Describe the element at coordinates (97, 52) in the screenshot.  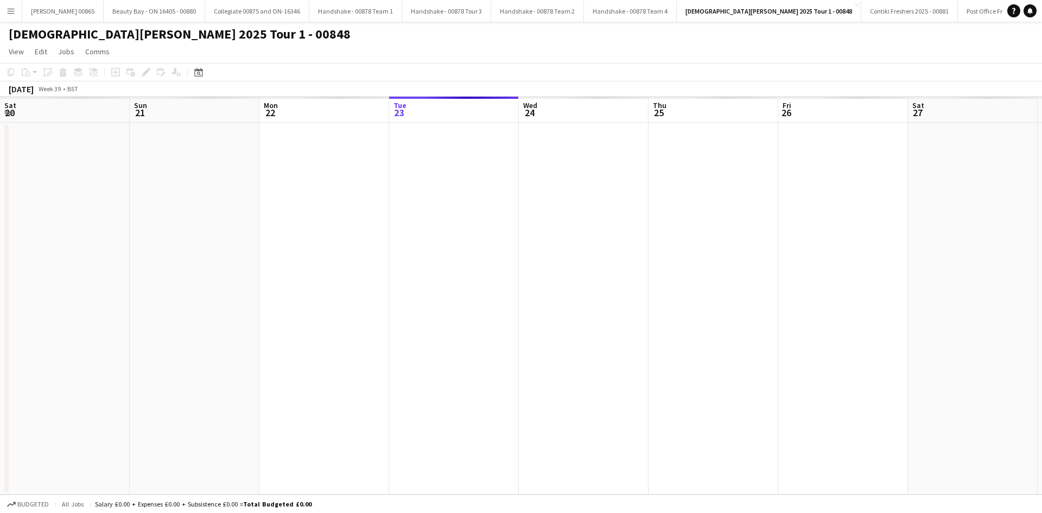
I see `span: Comms` at that location.